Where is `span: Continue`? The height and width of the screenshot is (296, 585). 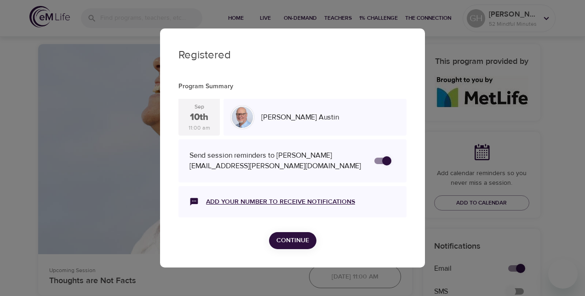 span: Continue is located at coordinates (292, 240).